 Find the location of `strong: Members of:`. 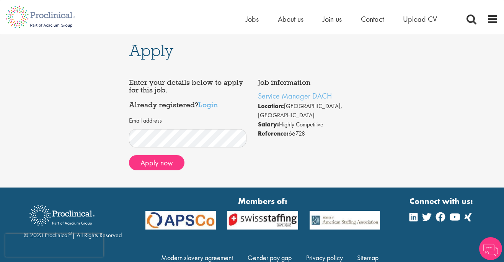

strong: Members of: is located at coordinates (263, 201).